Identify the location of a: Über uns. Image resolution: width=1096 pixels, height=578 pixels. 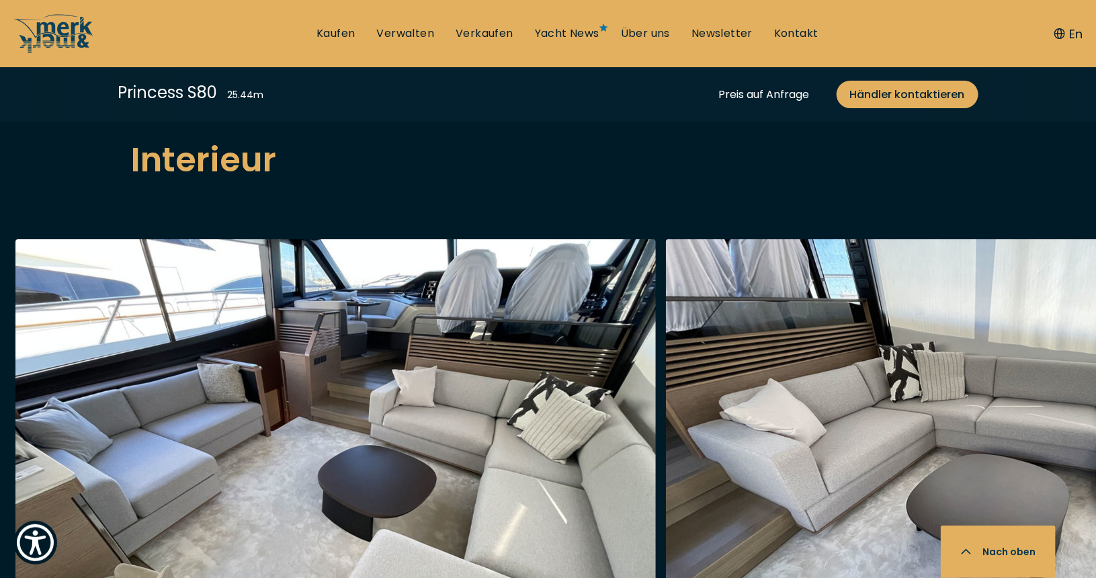
(645, 34).